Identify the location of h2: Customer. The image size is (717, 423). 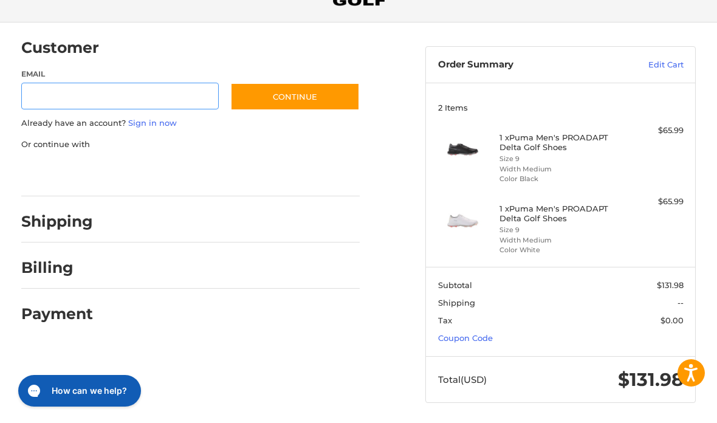
(60, 47).